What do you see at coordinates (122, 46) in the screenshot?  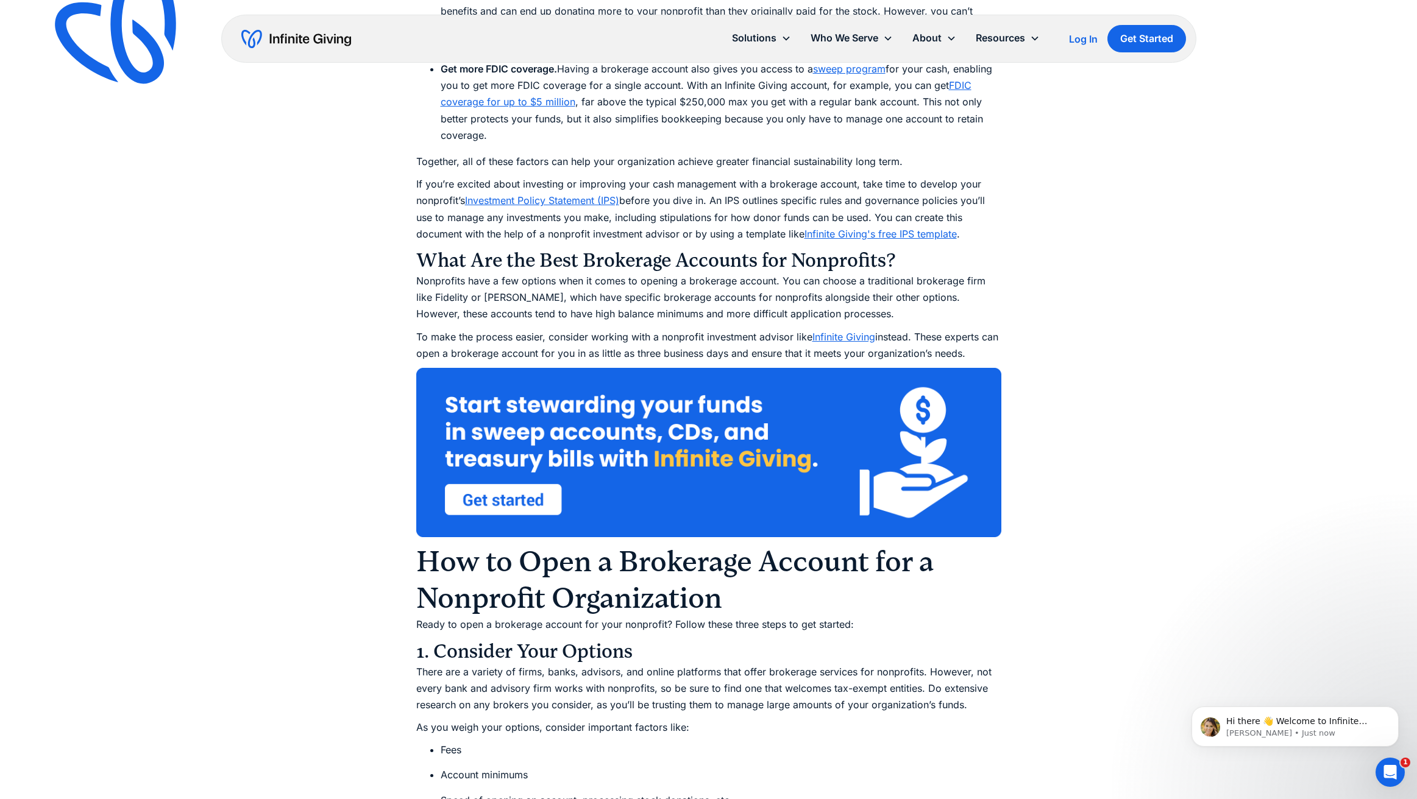 I see `div: message notification from Kasey, Just now. Hi there 👋 Welcome to Infinite Giving. If you have any...` at bounding box center [122, 46].